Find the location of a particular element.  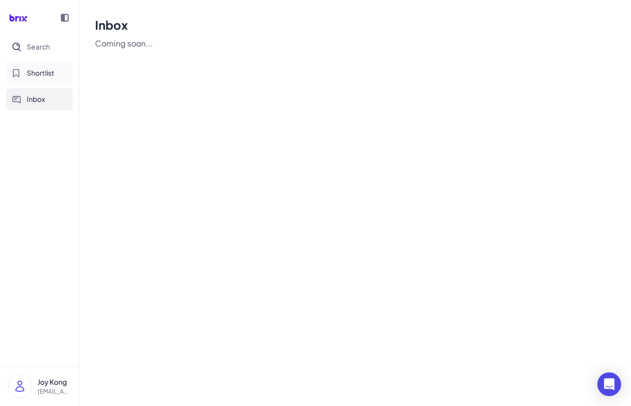

p: Coming soon... is located at coordinates (355, 44).